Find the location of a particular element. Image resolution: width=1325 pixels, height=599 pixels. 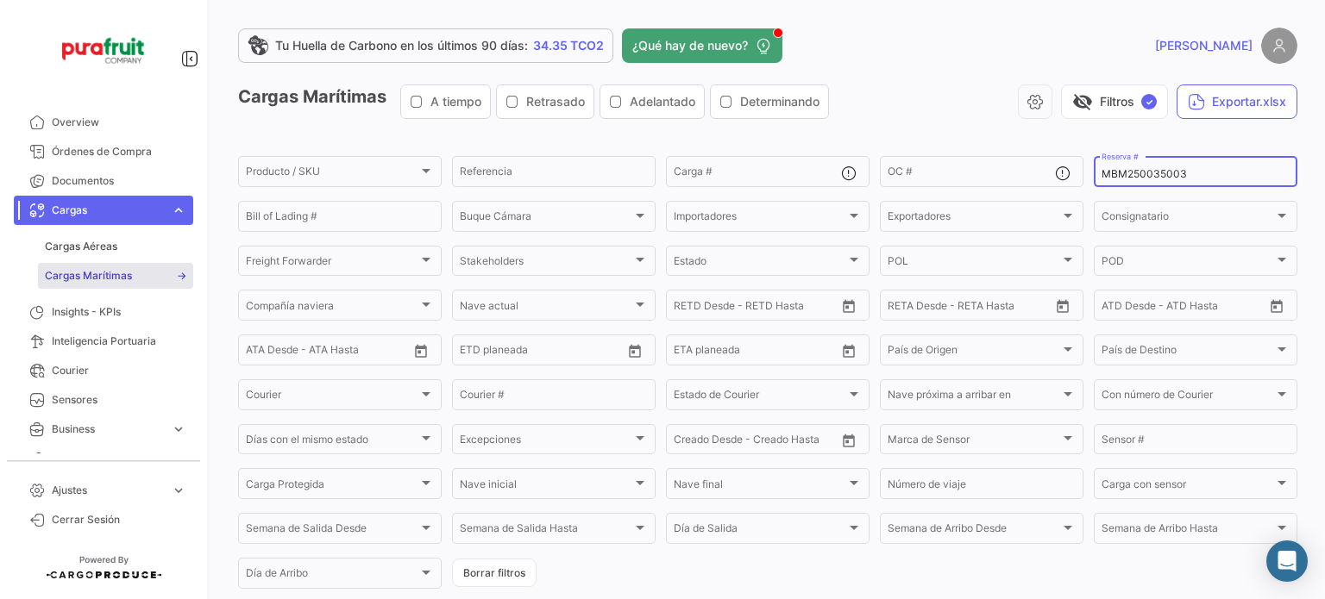

a: Tu Huella de Carbono en los últimos 90 días:34.35 TCO2 is located at coordinates (425, 46).